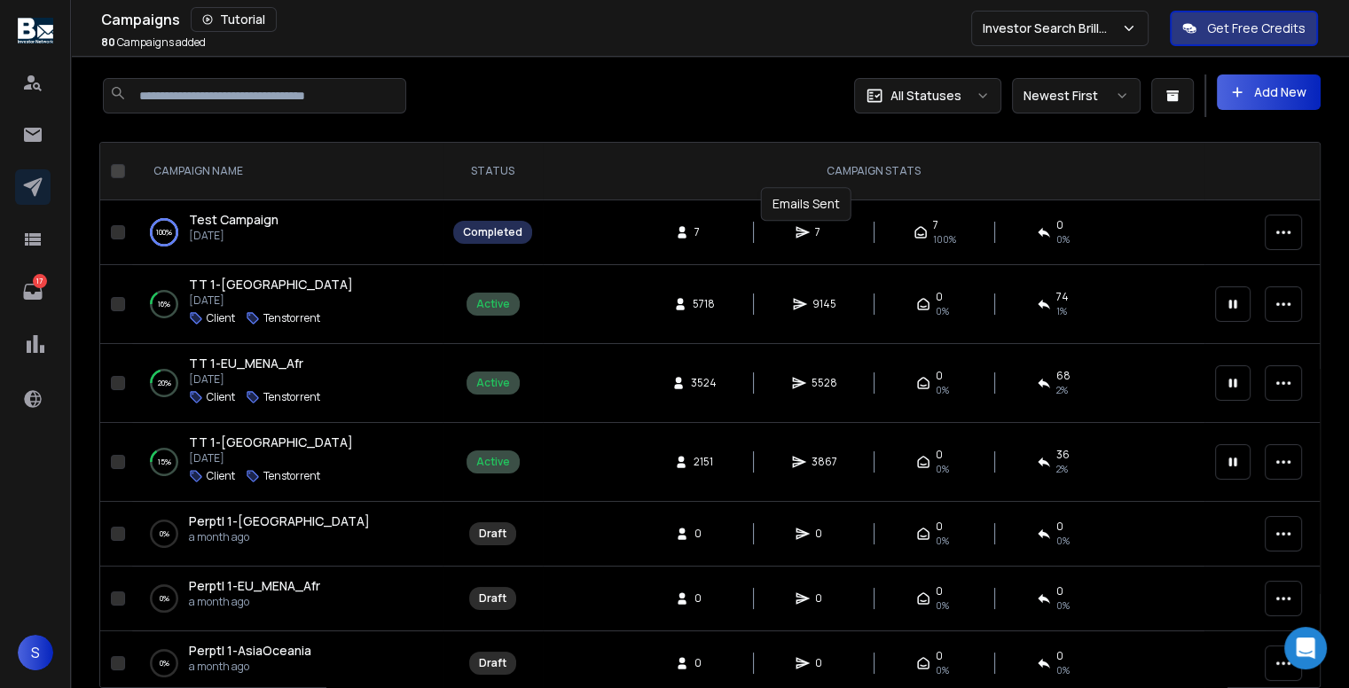 Image resolution: width=1349 pixels, height=688 pixels. I want to click on div: Campaigns, so click(536, 20).